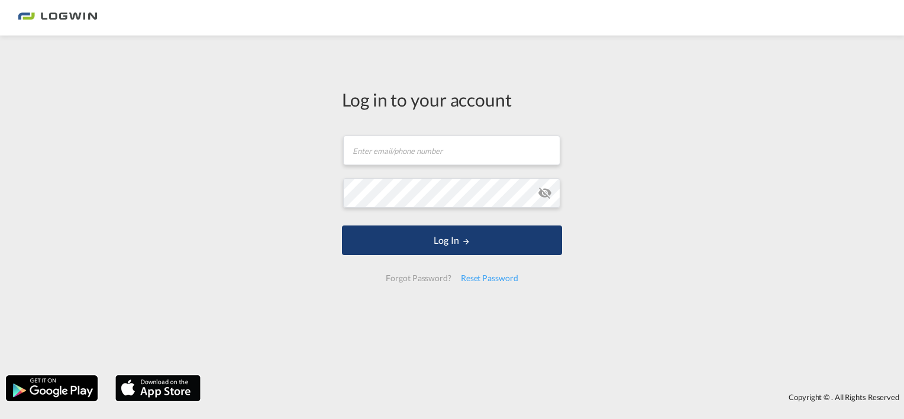  I want to click on img: google.png, so click(51, 388).